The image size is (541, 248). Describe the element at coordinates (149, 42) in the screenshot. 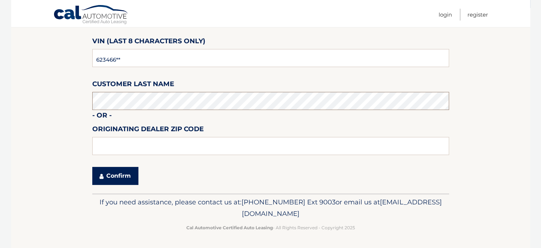

I see `label: VIN (last 8 characters only)` at that location.